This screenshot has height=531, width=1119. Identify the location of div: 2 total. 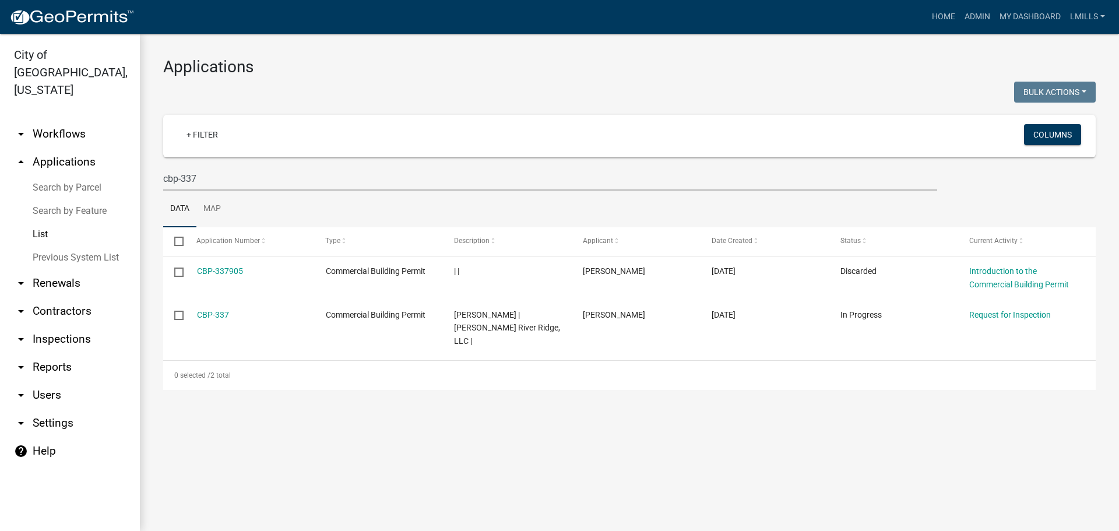
(629, 375).